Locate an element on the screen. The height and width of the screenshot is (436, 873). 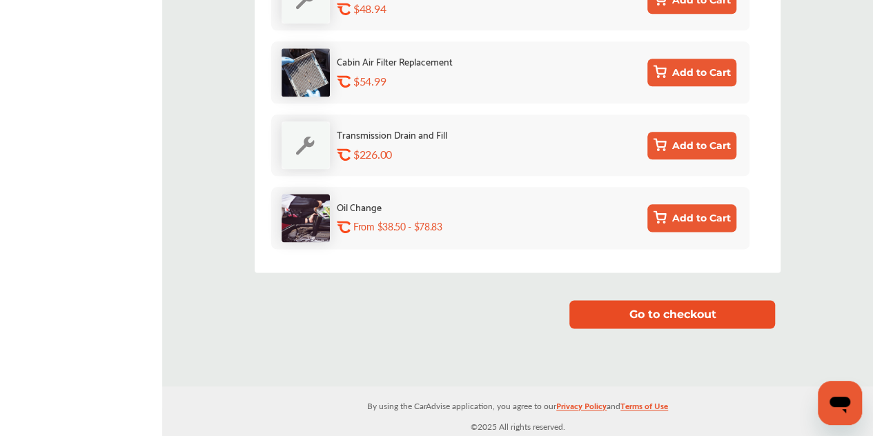
div: $48.94 is located at coordinates (418, 8).